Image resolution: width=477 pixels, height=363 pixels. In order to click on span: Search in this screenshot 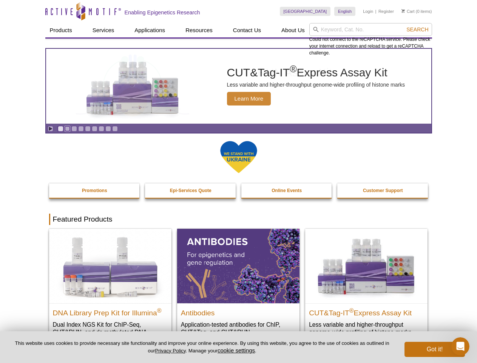, I will do `click(418, 29)`.